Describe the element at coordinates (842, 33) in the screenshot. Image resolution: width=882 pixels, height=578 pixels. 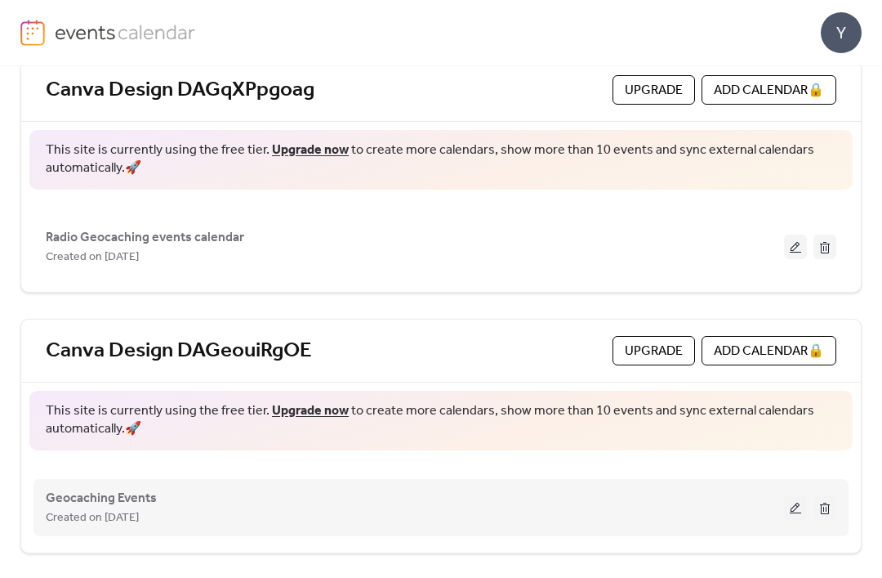
I see `div: Y` at that location.